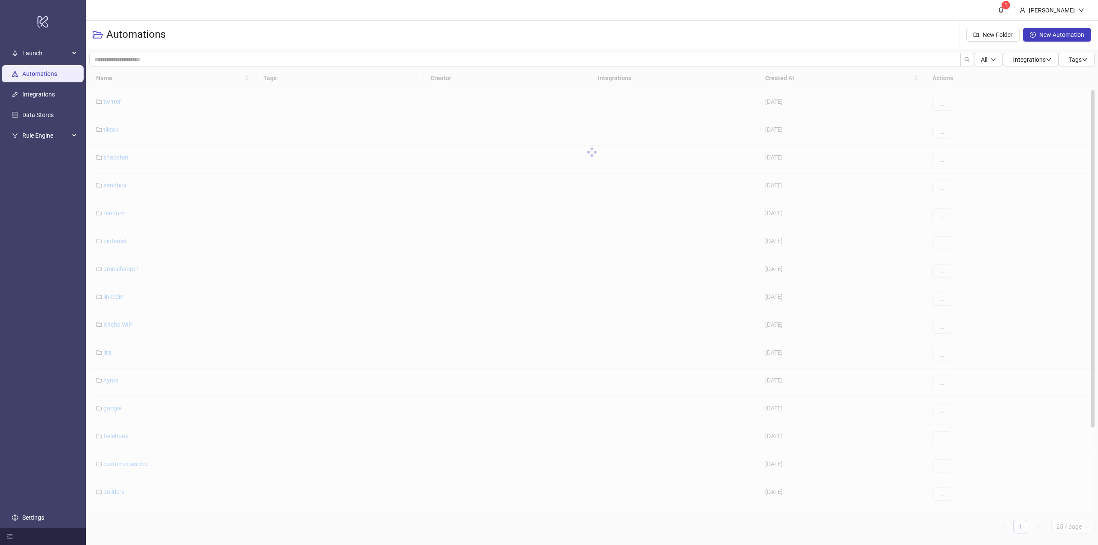  What do you see at coordinates (98, 35) in the screenshot?
I see `span: folder-open` at bounding box center [98, 35].